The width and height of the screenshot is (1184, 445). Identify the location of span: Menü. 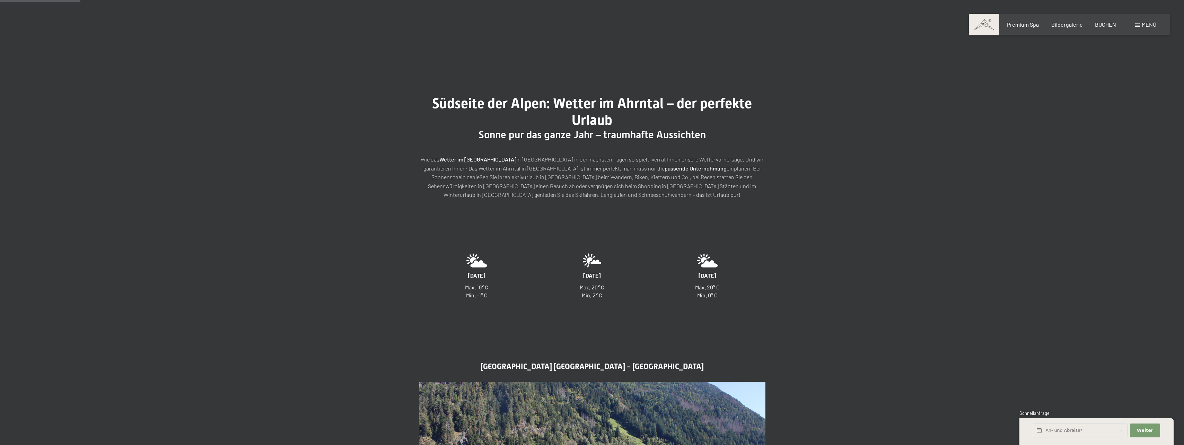
(1149, 24).